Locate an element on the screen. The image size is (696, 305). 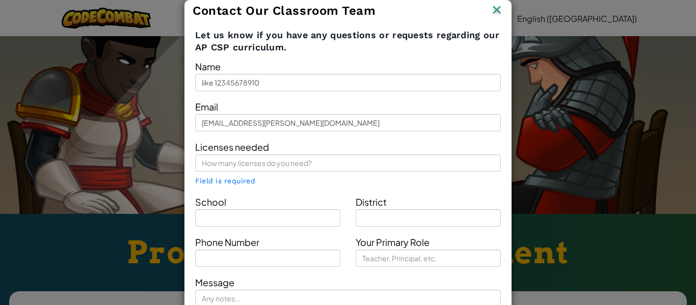
span: Name is located at coordinates (208, 66).